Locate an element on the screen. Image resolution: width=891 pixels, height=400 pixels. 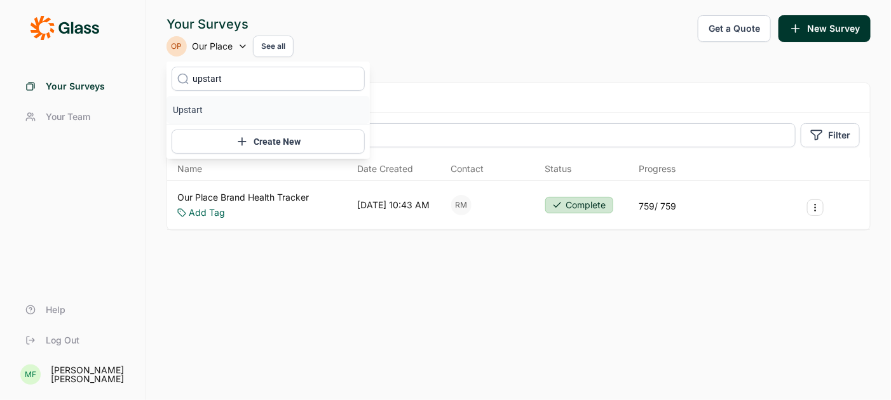
div: RM is located at coordinates (461, 205).